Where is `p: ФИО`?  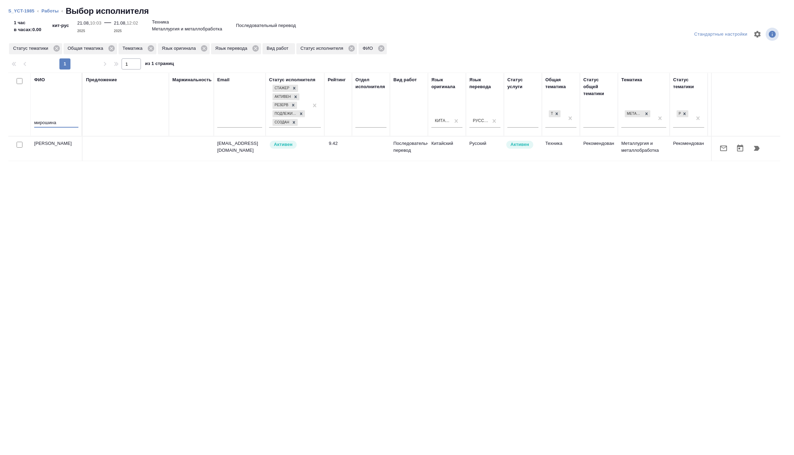
p: ФИО is located at coordinates (369, 48).